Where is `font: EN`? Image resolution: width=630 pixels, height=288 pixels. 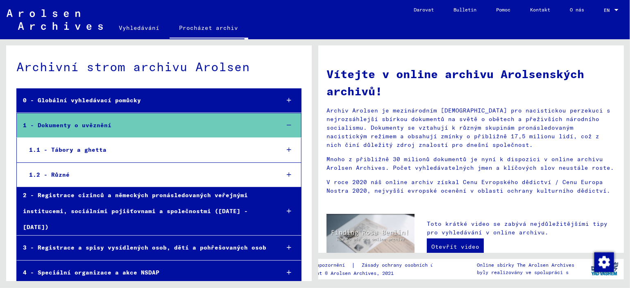 font: EN is located at coordinates (606, 10).